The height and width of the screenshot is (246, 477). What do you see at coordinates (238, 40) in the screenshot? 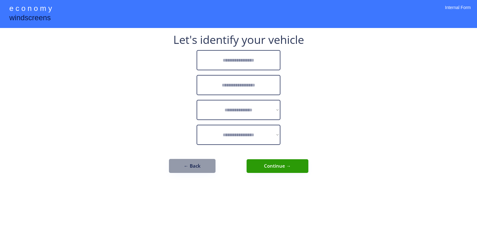
I see `div: Let's identify your vehicle` at bounding box center [238, 40].